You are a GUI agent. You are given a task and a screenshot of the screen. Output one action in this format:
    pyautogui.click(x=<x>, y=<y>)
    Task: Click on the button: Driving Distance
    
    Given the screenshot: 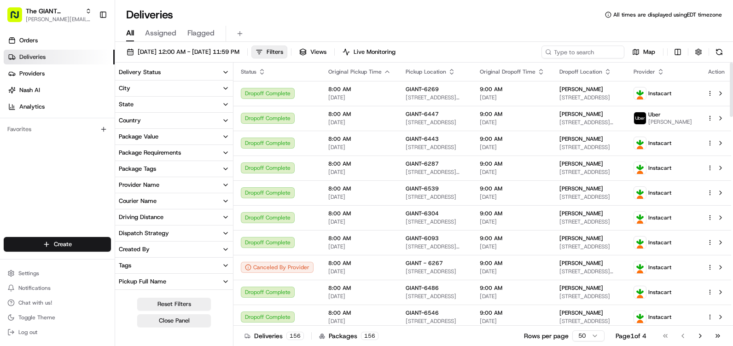 What is the action you would take?
    pyautogui.click(x=174, y=217)
    